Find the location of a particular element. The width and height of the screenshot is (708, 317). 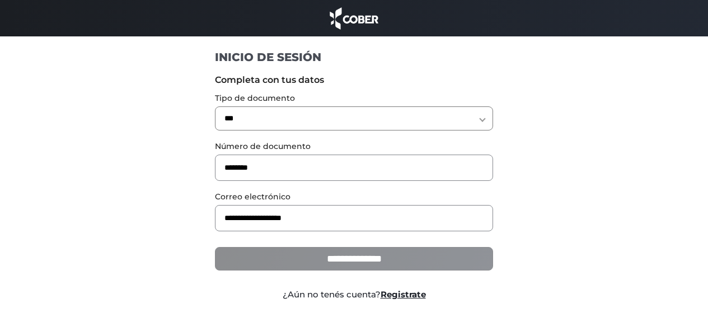

label: Tipo de documento is located at coordinates (354, 98).